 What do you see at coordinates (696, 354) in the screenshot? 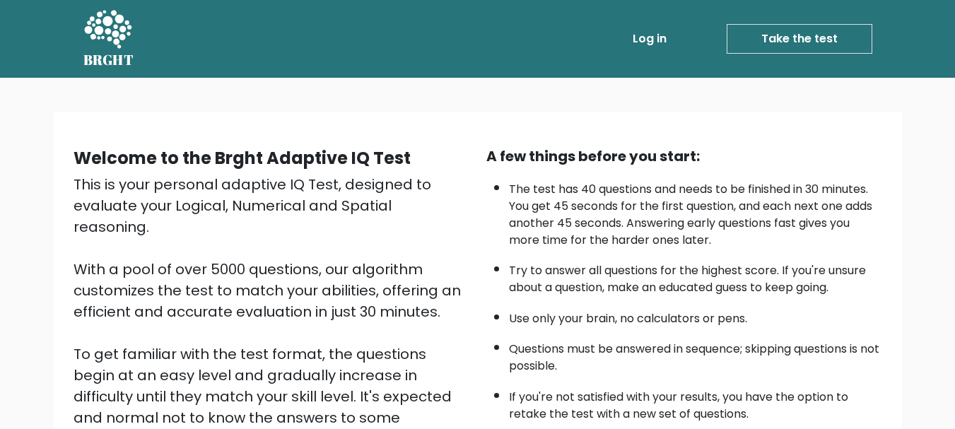
I see `li: Questions must be answered in sequence; skipping questions is not possible.` at bounding box center [696, 354].